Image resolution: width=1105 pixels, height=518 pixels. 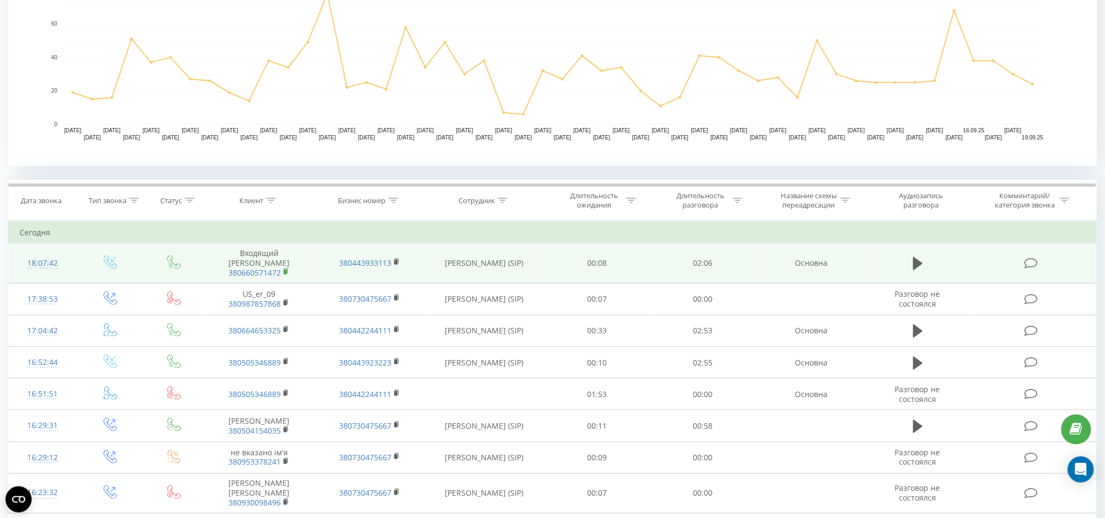 I want to click on a: 380660571472, so click(x=254, y=272).